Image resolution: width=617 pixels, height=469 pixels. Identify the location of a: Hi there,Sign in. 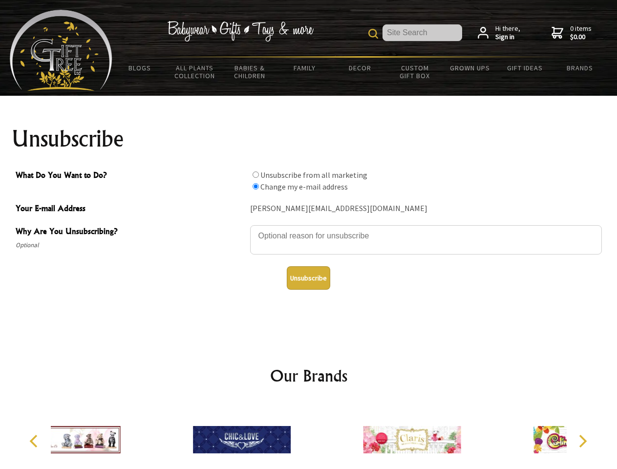
(499, 33).